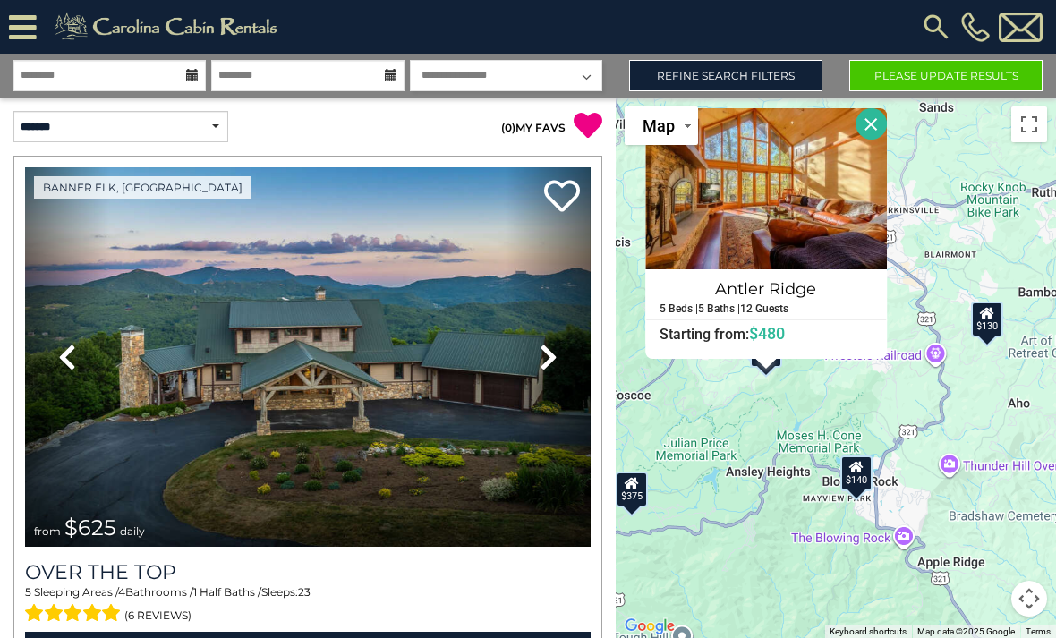 The width and height of the screenshot is (1056, 638). Describe the element at coordinates (508, 127) in the screenshot. I see `span: 0` at that location.